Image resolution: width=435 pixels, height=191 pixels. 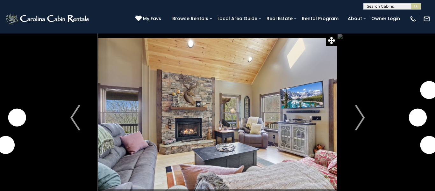 What do you see at coordinates (48, 19) in the screenshot?
I see `img: White-1-2.png` at bounding box center [48, 19].